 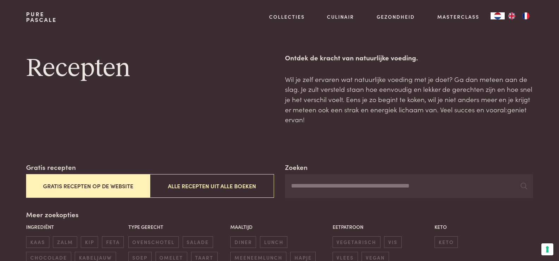 What do you see at coordinates (519, 16) in the screenshot?
I see `ul: Language list` at bounding box center [519, 16].